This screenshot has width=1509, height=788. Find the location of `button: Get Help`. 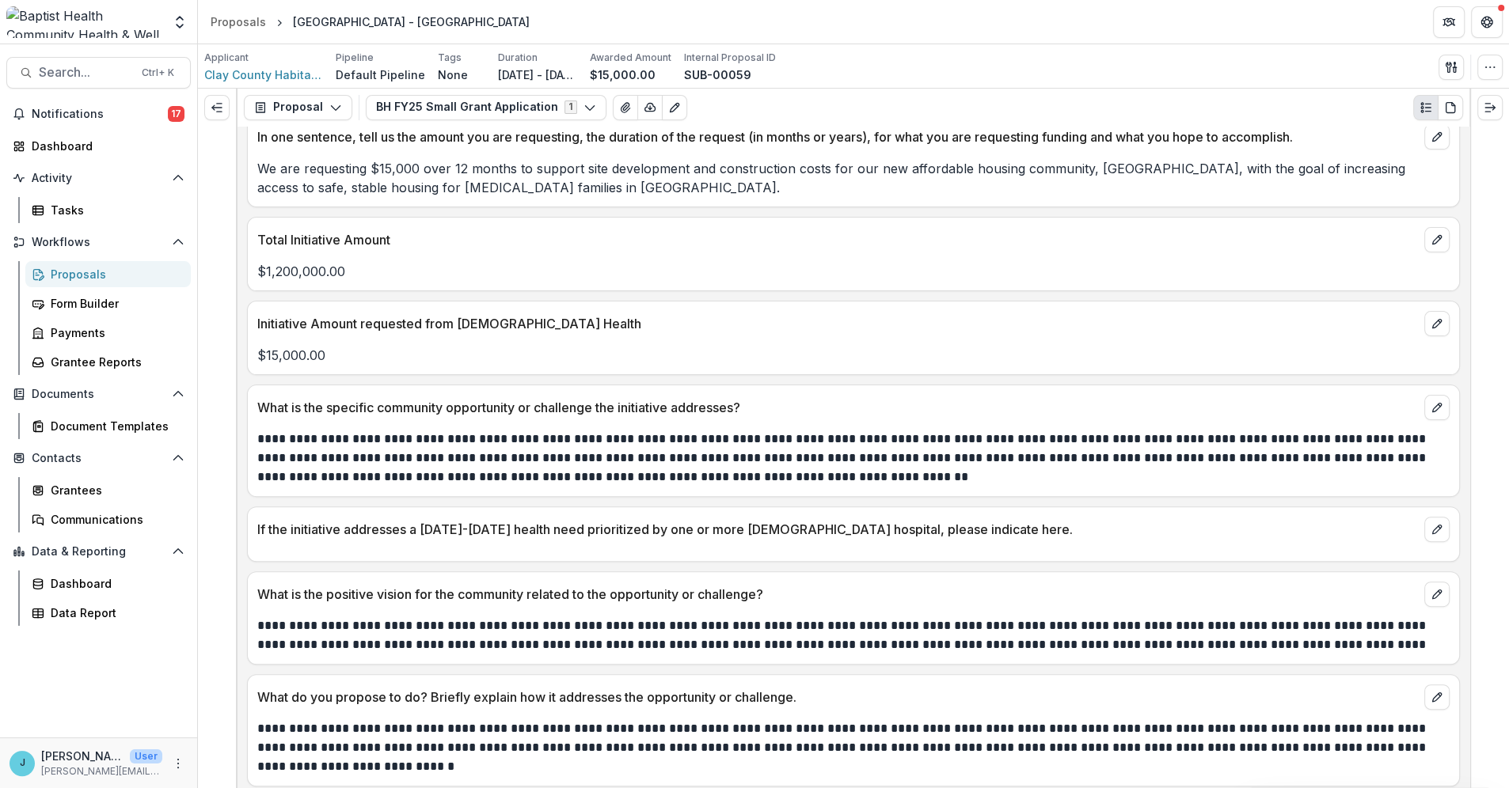

button: Get Help is located at coordinates (1487, 22).